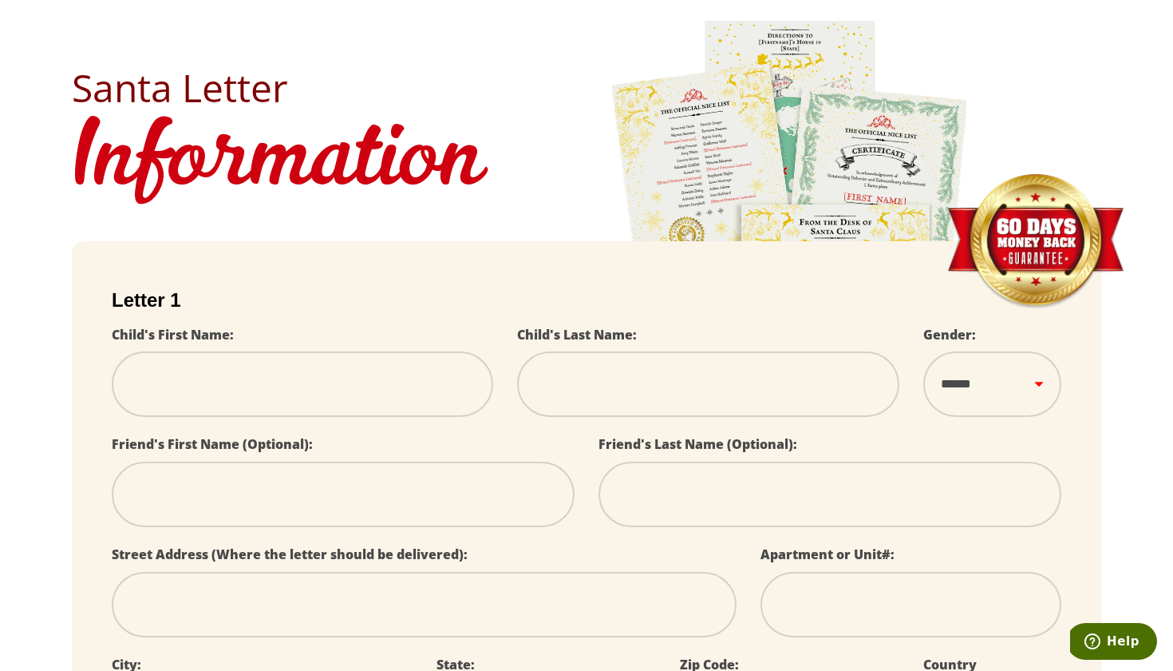 This screenshot has height=671, width=1173. Describe the element at coordinates (577, 334) in the screenshot. I see `label: Child's Last Name:` at that location.